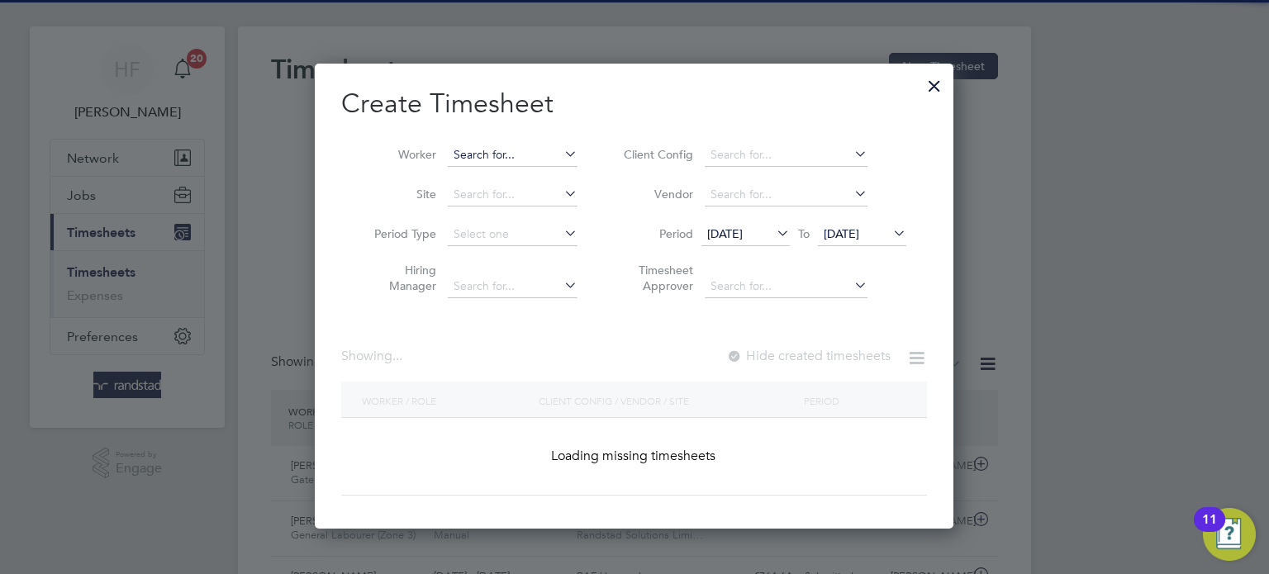 The height and width of the screenshot is (574, 1269). I want to click on div: Showing, so click(373, 356).